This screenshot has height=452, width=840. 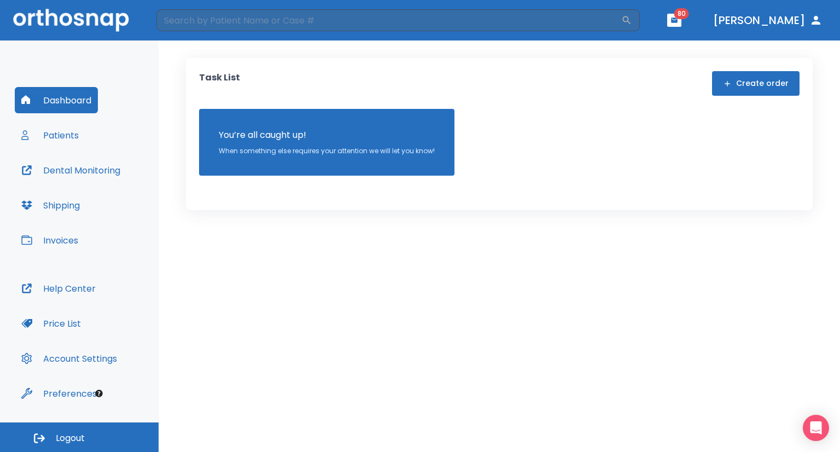 What do you see at coordinates (50, 135) in the screenshot?
I see `button: Patients` at bounding box center [50, 135].